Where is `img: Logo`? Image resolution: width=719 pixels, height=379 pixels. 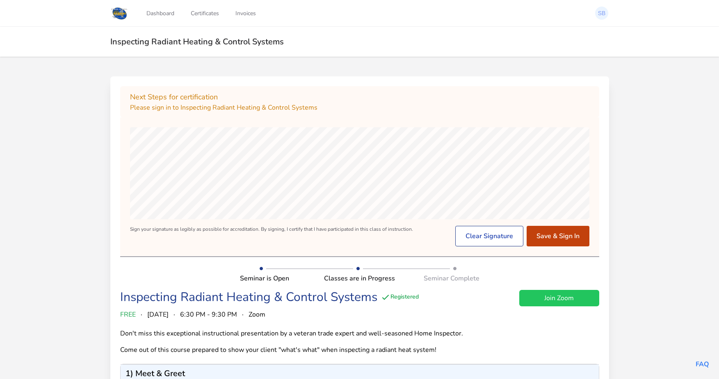 img: Logo is located at coordinates (119, 13).